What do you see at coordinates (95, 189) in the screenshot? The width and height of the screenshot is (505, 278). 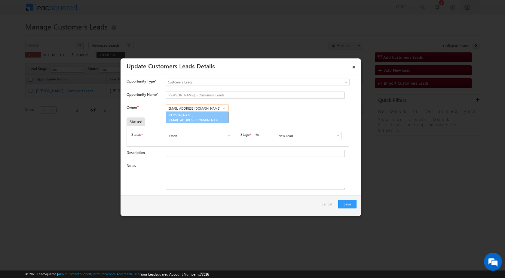 I see `em: Start Chat` at bounding box center [95, 189].